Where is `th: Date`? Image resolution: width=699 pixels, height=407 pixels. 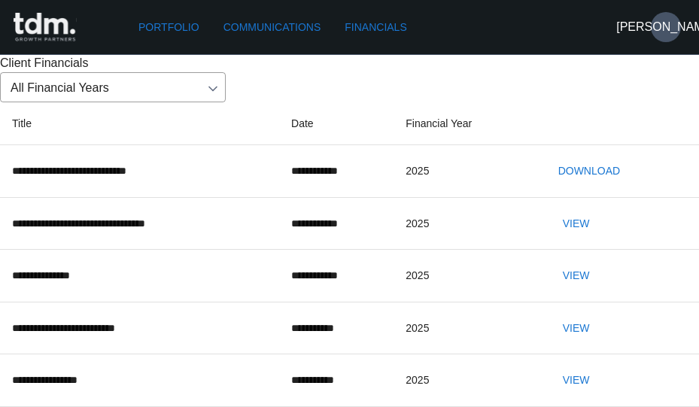
th: Date is located at coordinates (336, 123).